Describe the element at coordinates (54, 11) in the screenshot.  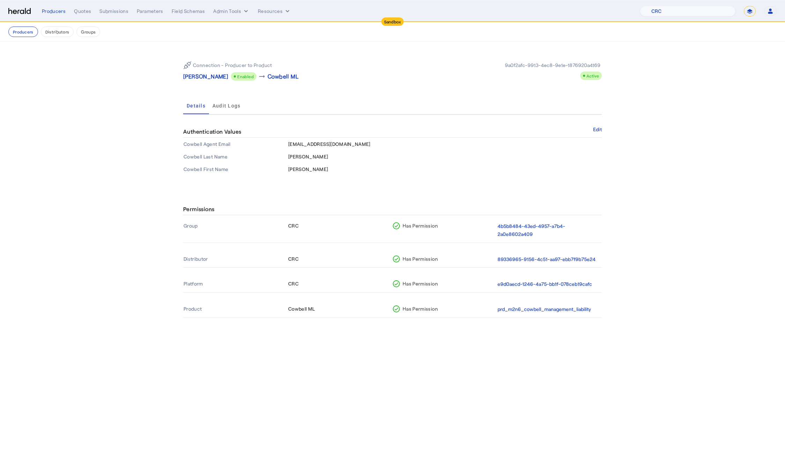
I see `div: Producers` at that location.